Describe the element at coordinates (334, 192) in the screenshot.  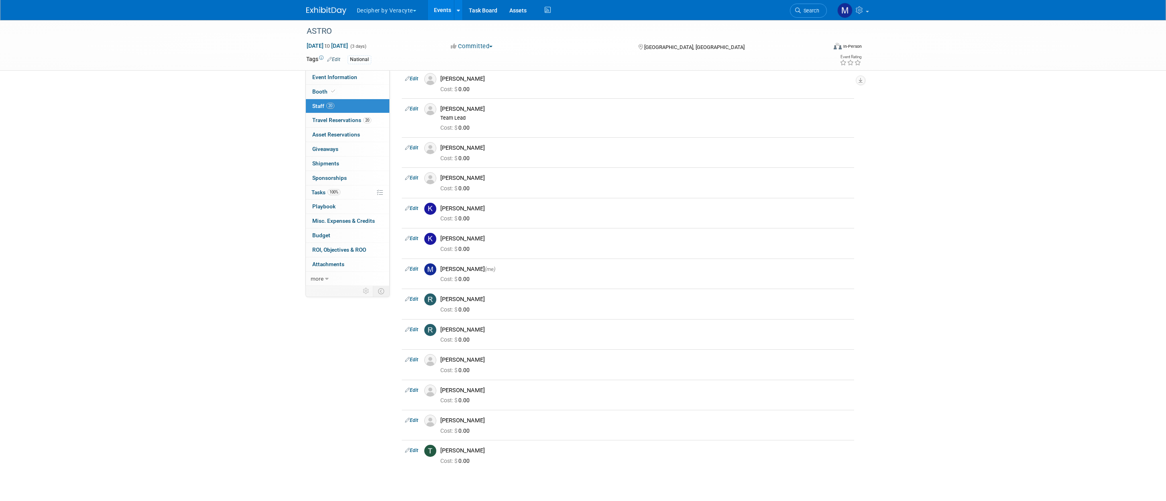
I see `span: 100%` at that location.